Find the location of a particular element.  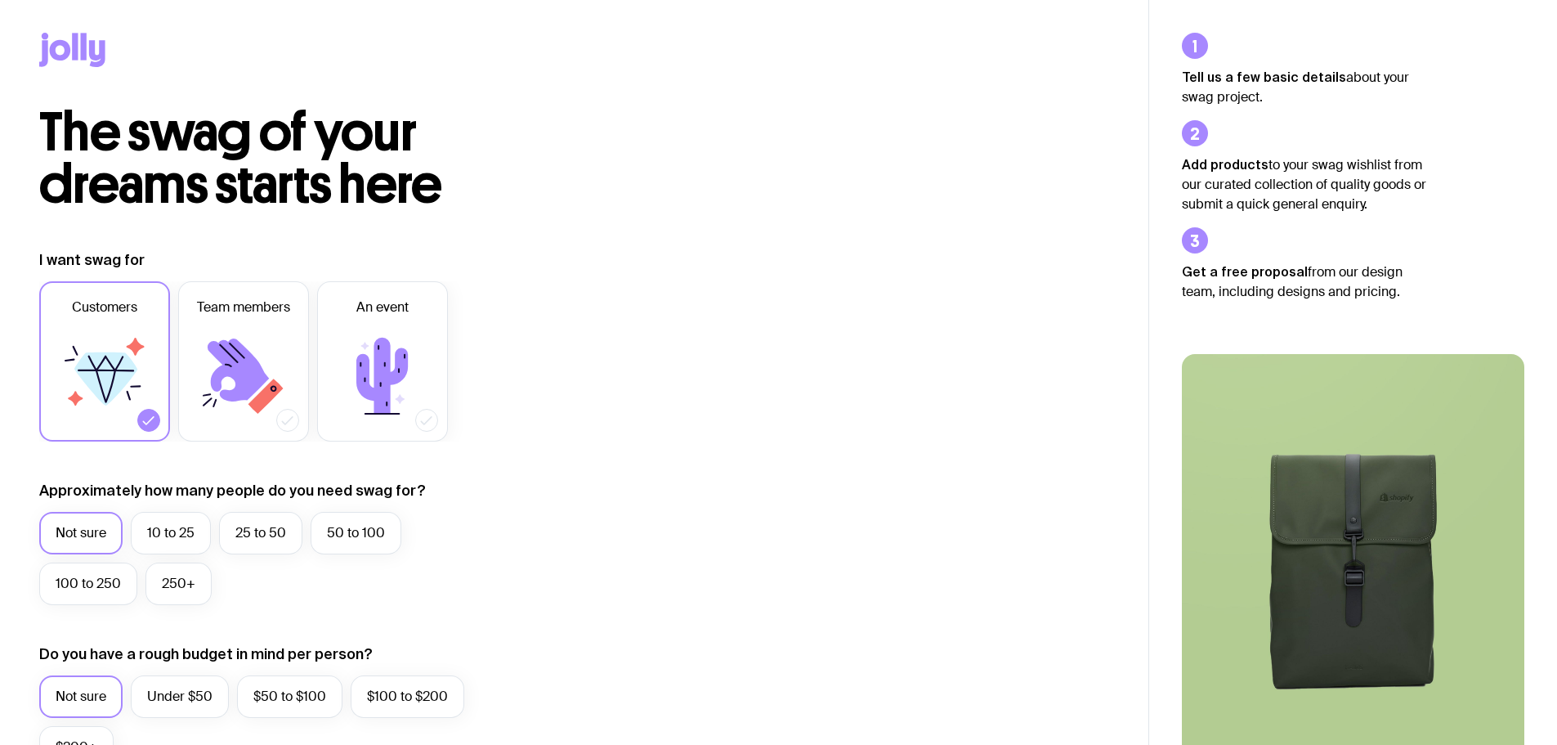

span: Customers is located at coordinates (105, 307).